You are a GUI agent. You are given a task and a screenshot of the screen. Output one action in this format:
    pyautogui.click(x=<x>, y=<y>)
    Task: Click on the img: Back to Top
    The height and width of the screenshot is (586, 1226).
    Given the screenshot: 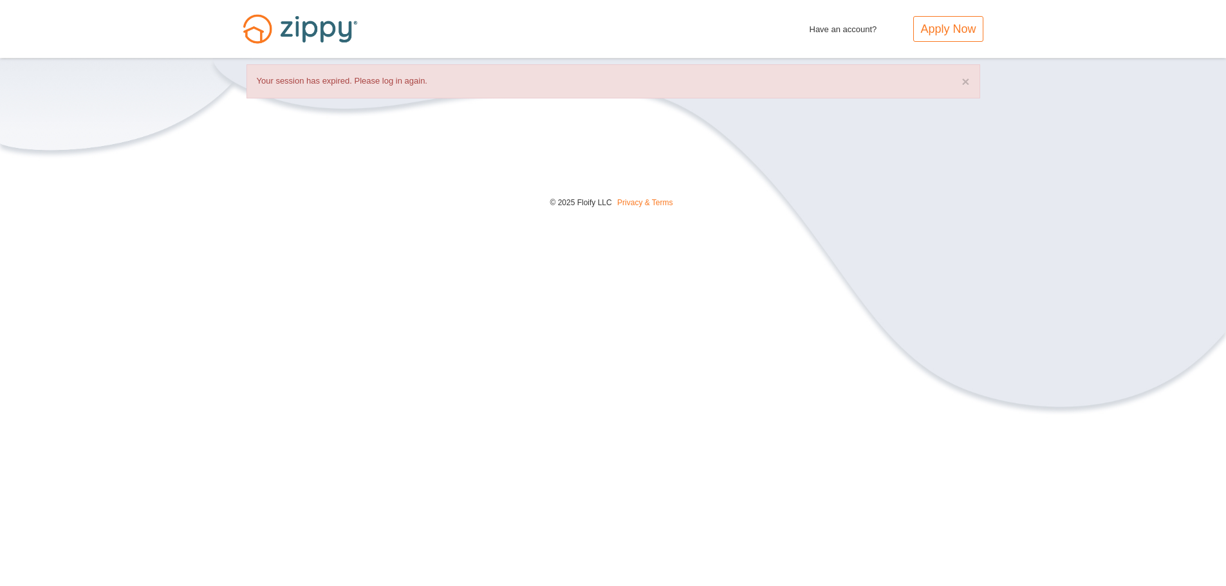 What is the action you would take?
    pyautogui.click(x=1206, y=570)
    